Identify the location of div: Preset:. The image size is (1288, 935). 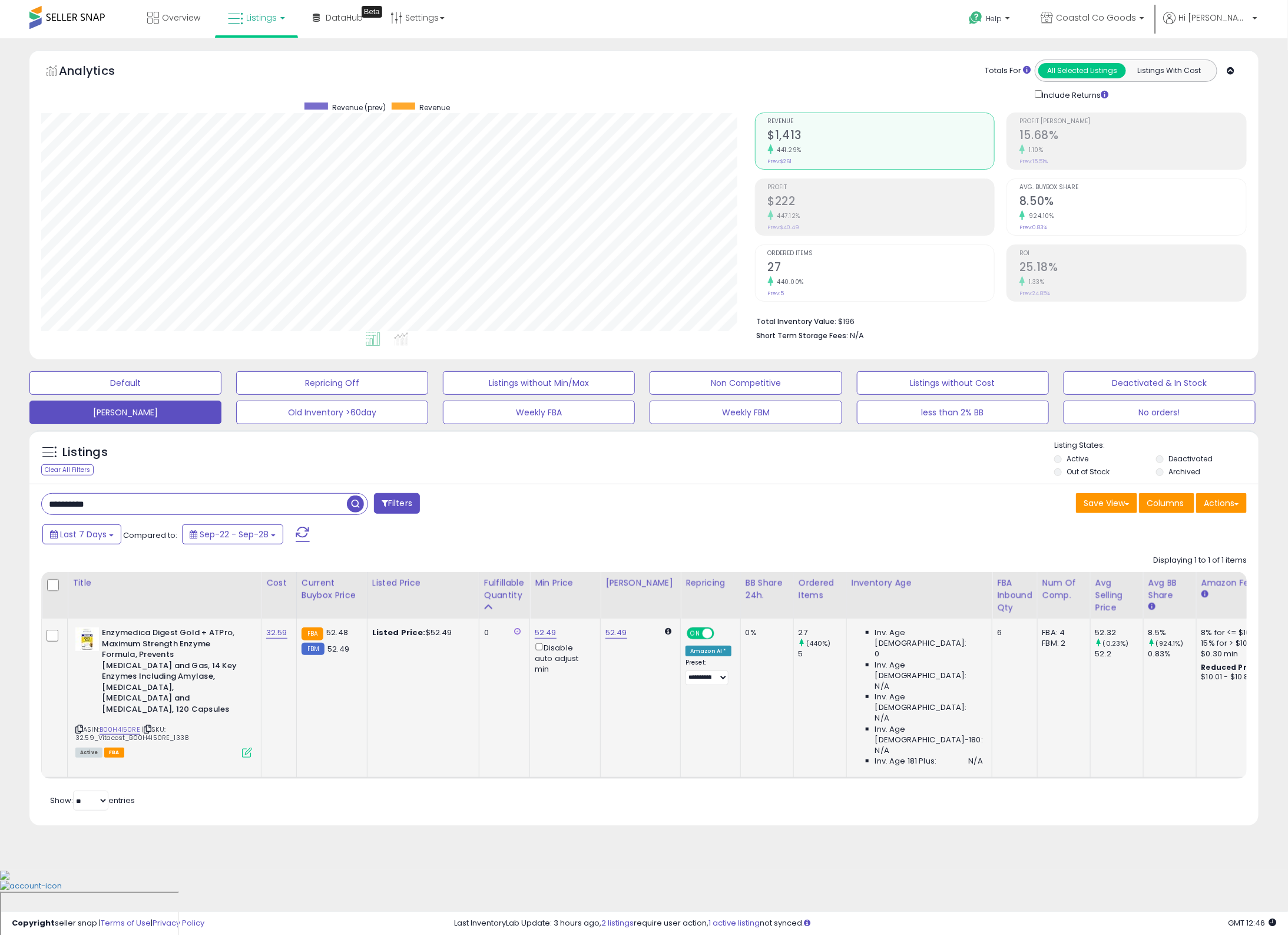
(709, 672).